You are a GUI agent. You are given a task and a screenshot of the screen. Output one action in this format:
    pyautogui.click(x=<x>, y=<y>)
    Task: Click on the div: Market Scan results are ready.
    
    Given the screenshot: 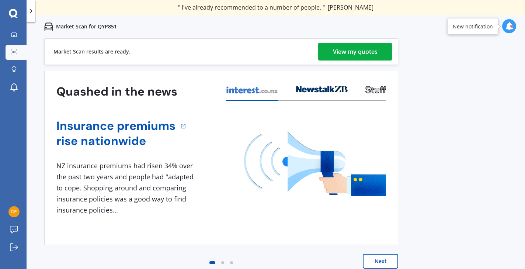 What is the action you would take?
    pyautogui.click(x=92, y=52)
    